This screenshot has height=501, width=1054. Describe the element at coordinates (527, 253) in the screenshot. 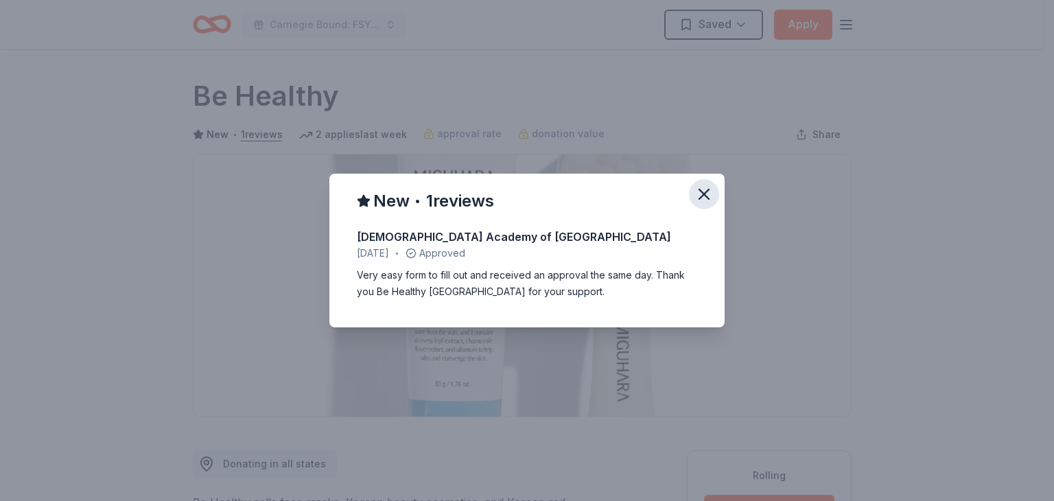

I see `div: Approved` at that location.